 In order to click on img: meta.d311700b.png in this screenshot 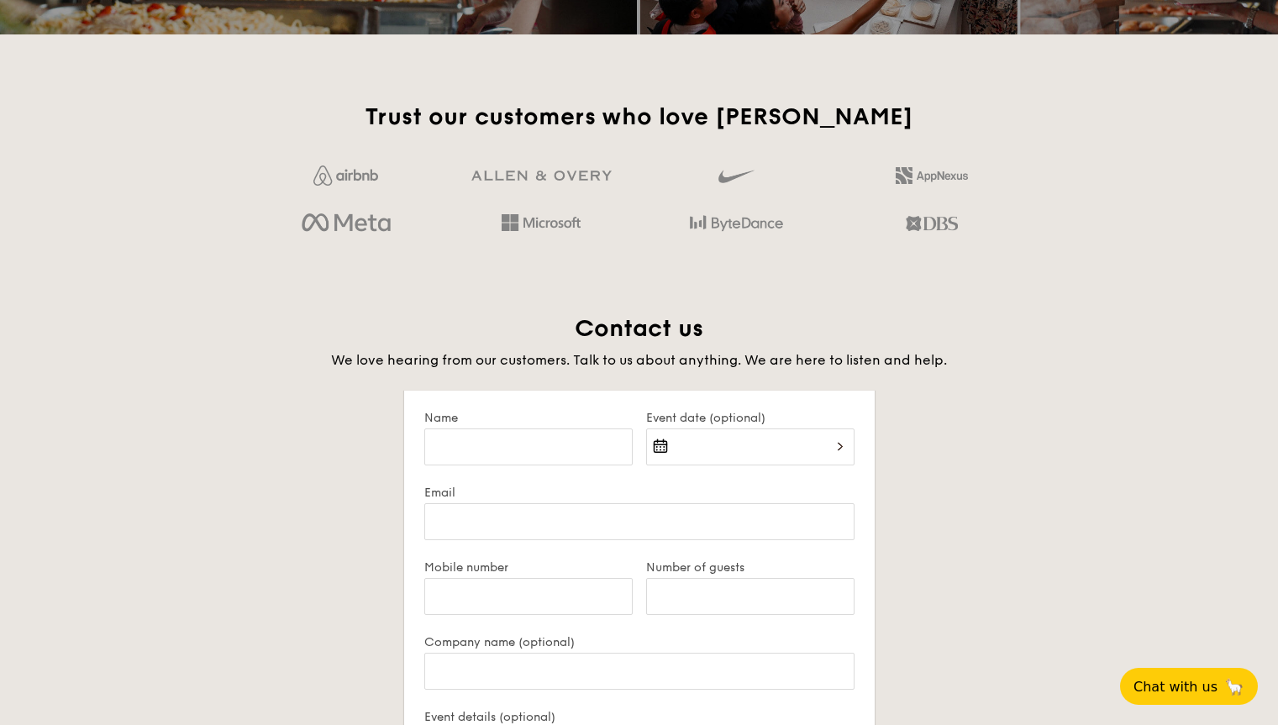, I will do `click(345, 223)`.